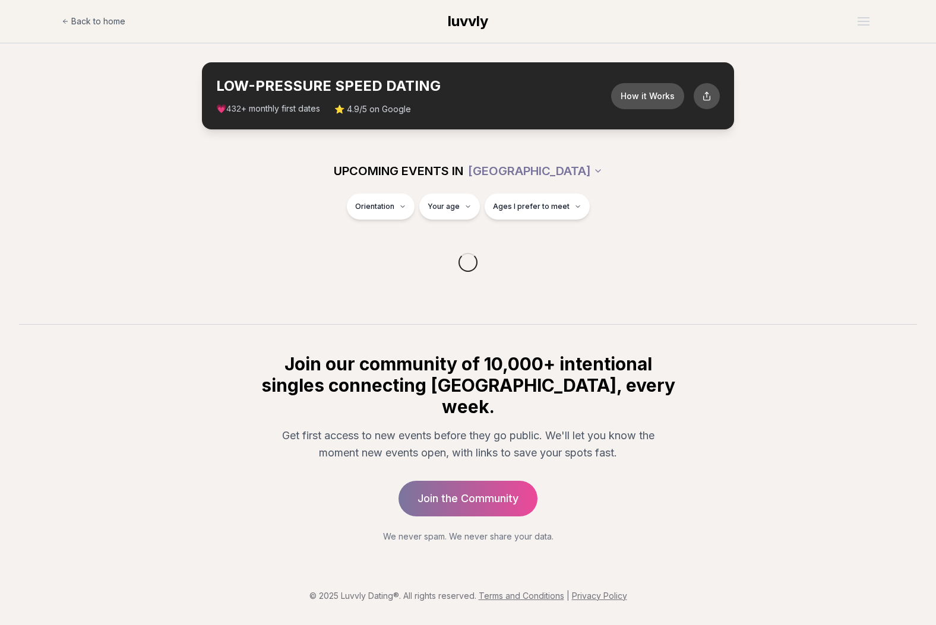  I want to click on span: ⭐ 4.9/5 on Google, so click(372, 109).